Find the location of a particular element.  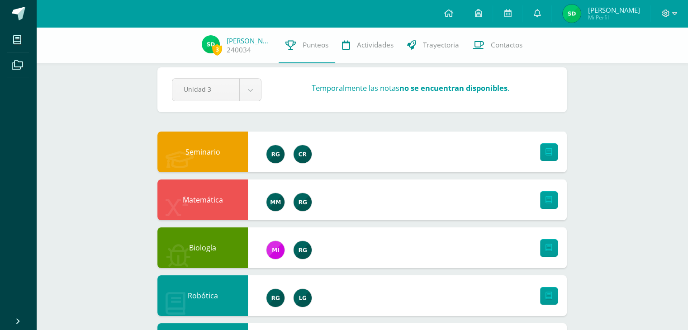

img: d623eda778747ddb571c6f862ad83539.png is located at coordinates (303, 298).